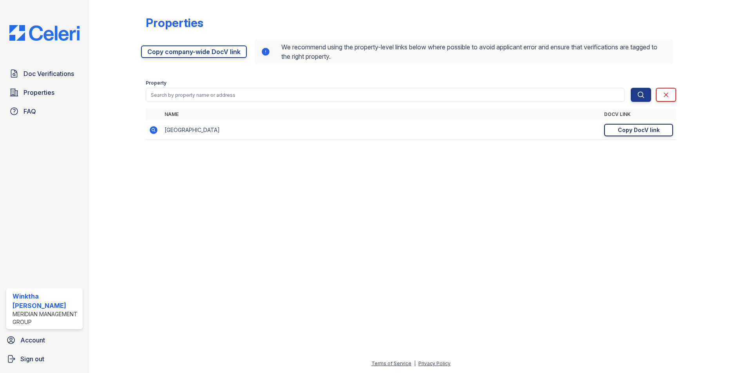 The width and height of the screenshot is (733, 373). I want to click on button: Sign out, so click(44, 359).